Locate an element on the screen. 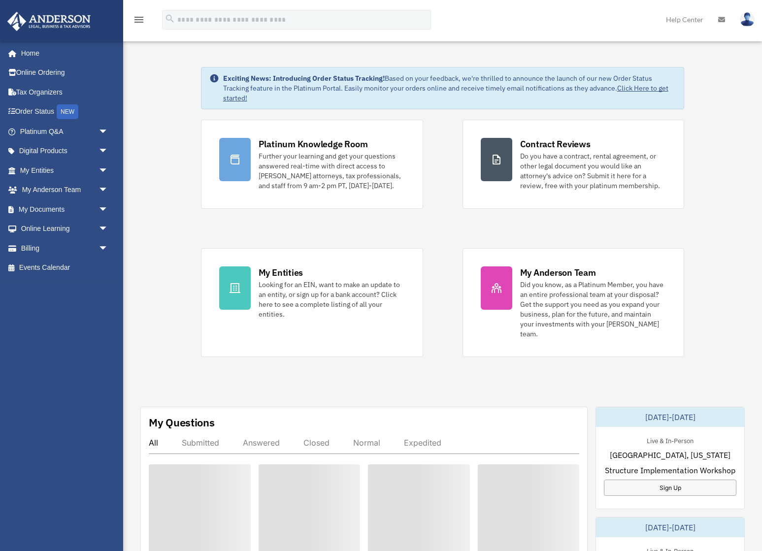  a: menu is located at coordinates (139, 21).